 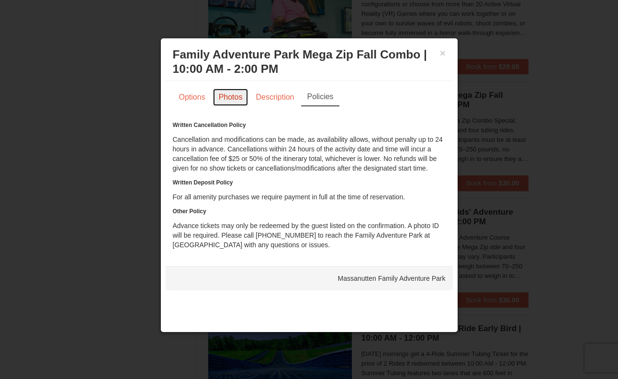 I want to click on h6: Written Cancellation Policy, so click(x=309, y=125).